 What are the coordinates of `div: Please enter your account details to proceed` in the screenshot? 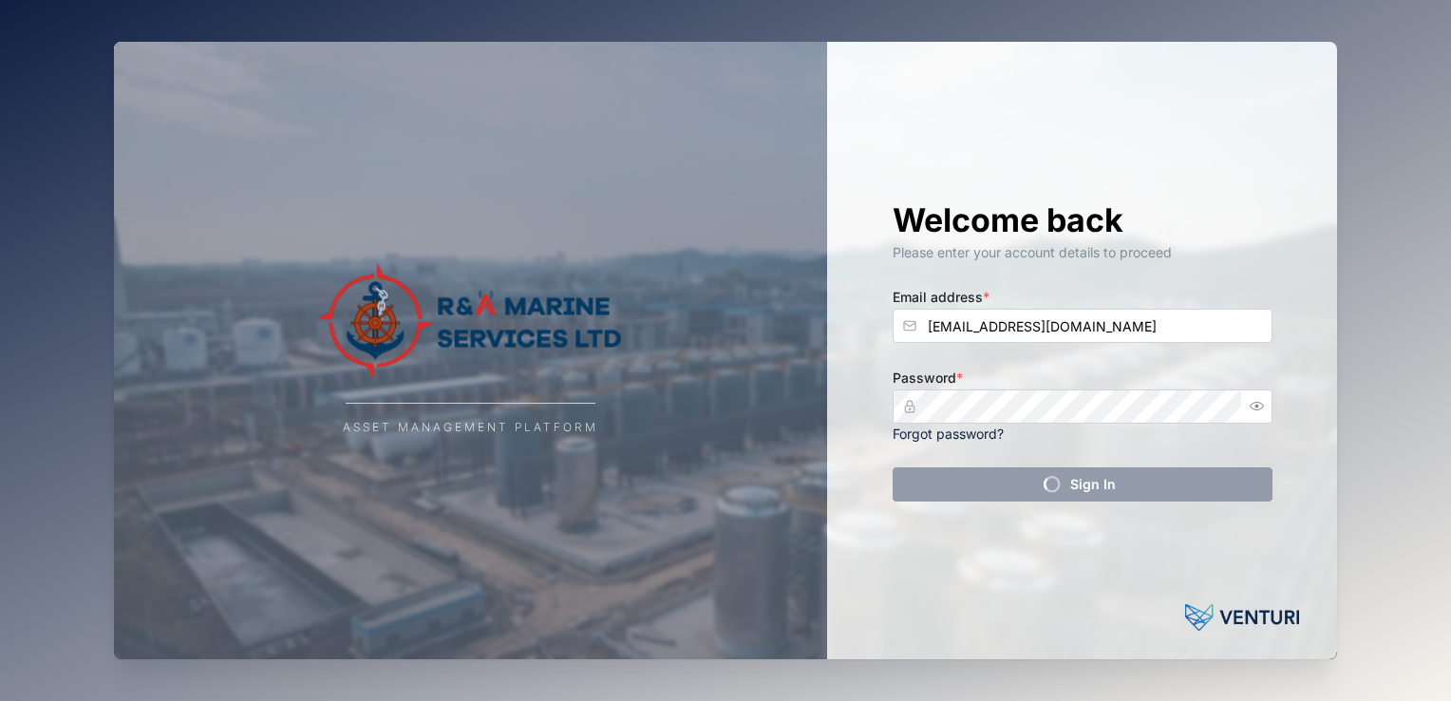 It's located at (1083, 253).